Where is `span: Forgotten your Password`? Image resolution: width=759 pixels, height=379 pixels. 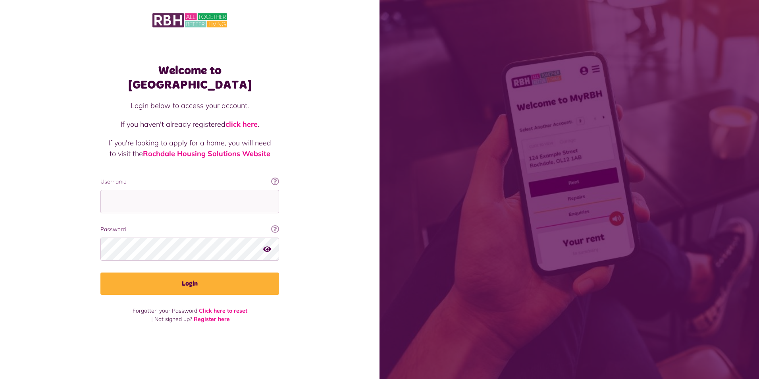
span: Forgotten your Password is located at coordinates (165, 310).